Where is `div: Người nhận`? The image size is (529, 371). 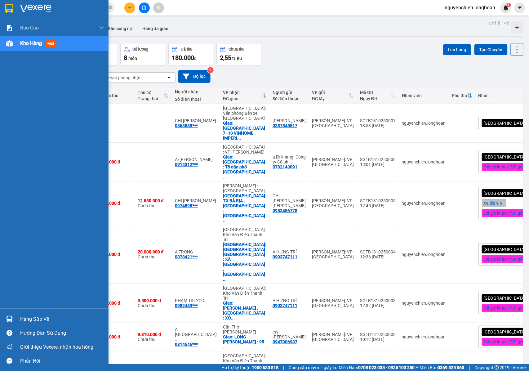
div: Người nhận is located at coordinates (196, 92).